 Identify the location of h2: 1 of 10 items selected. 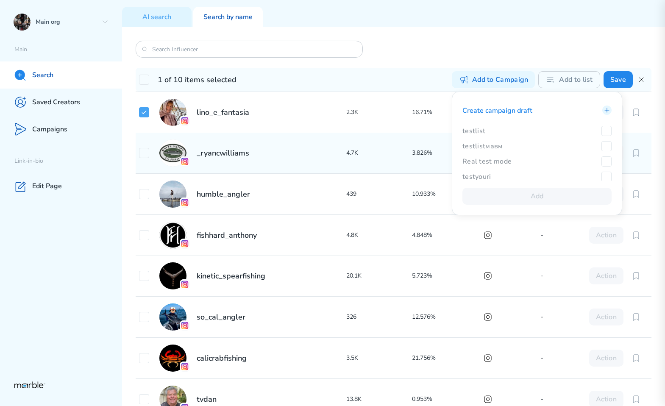
(197, 80).